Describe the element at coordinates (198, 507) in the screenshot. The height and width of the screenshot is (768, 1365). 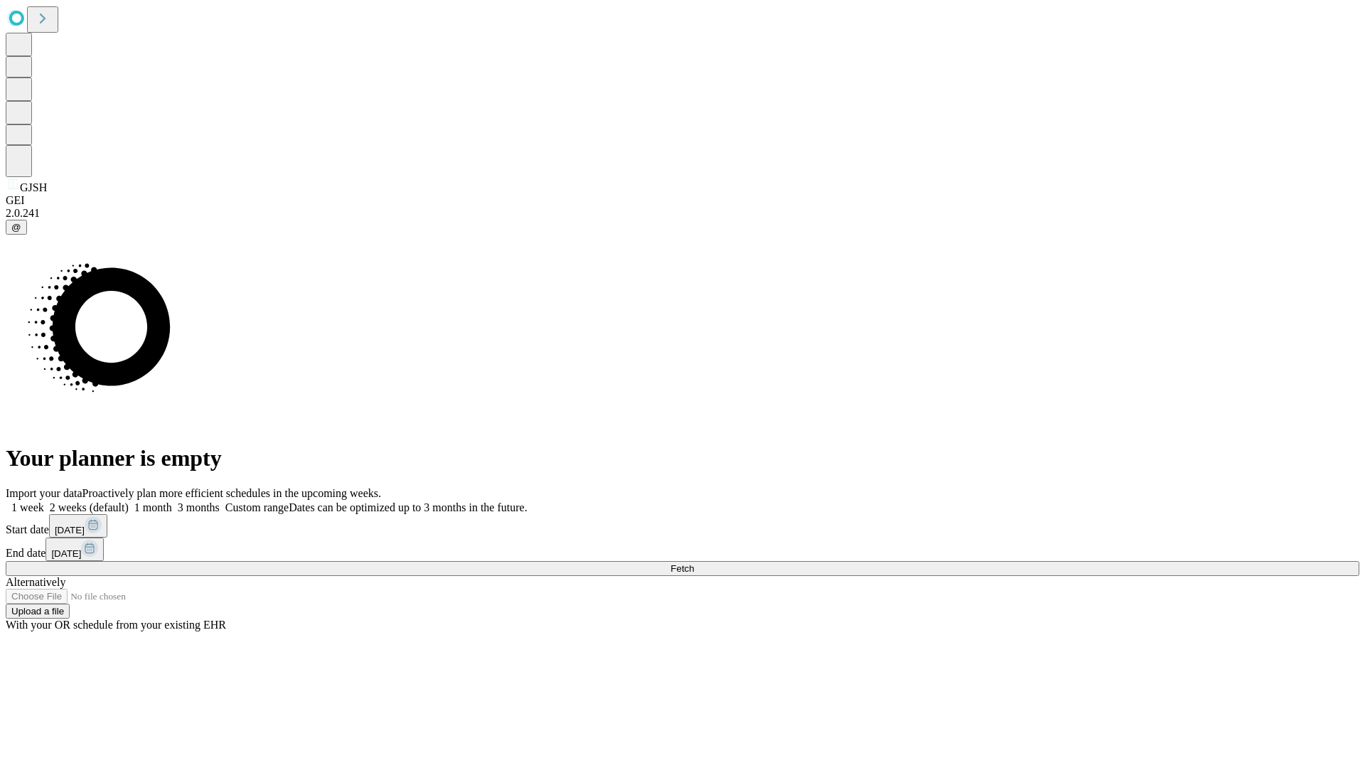
I see `span: 3 months` at that location.